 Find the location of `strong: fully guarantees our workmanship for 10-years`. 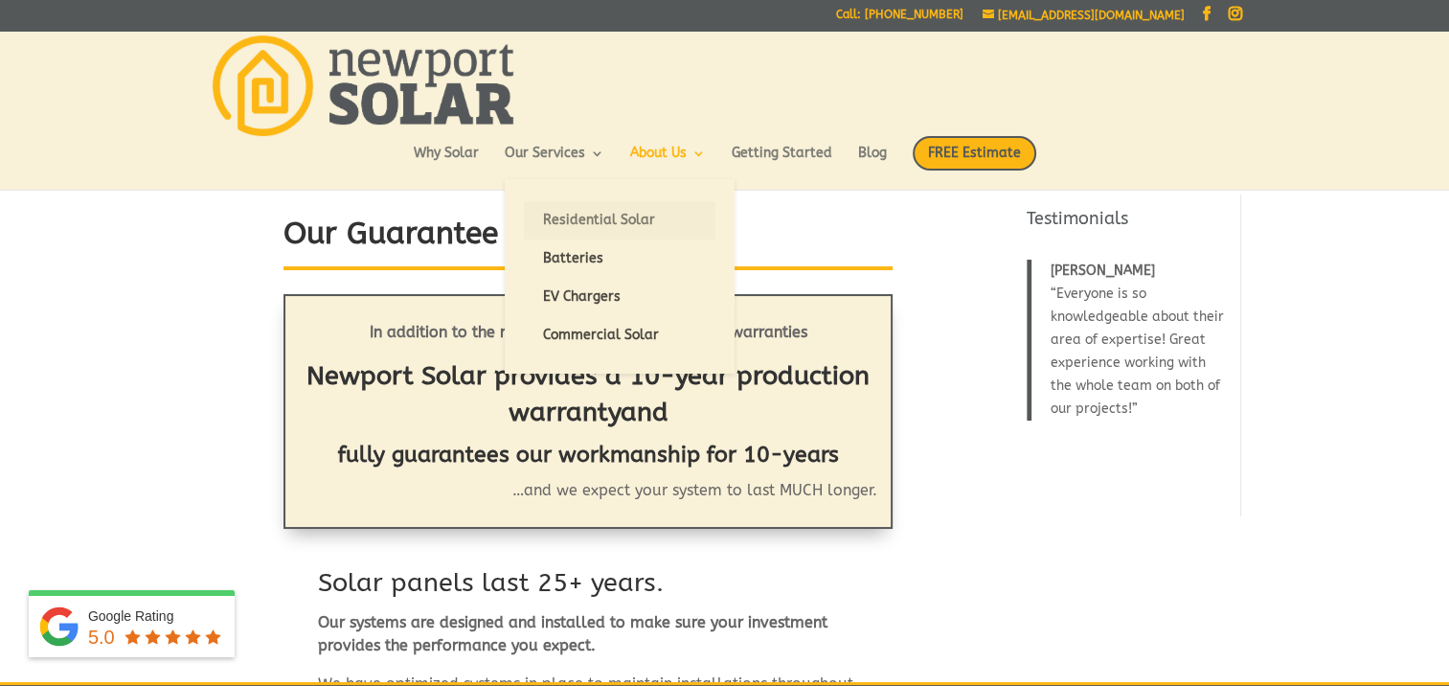

strong: fully guarantees our workmanship for 10-years is located at coordinates (588, 454).